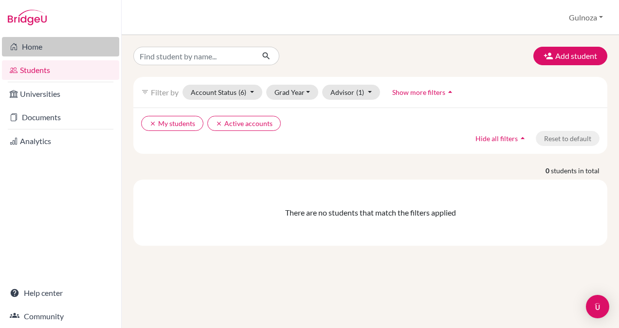  What do you see at coordinates (423, 92) in the screenshot?
I see `button: Show more filtersarrow_drop_up` at bounding box center [423, 92].